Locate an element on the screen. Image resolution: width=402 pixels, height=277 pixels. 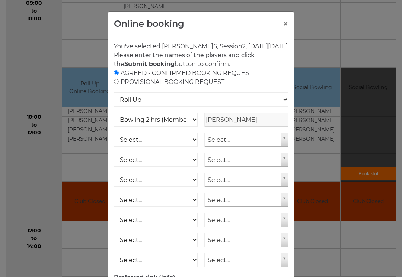
div: AGREED - CONFIRMED BOOKING REQUEST PROVISIONAL BOOKING REQUEST is located at coordinates (201, 78).